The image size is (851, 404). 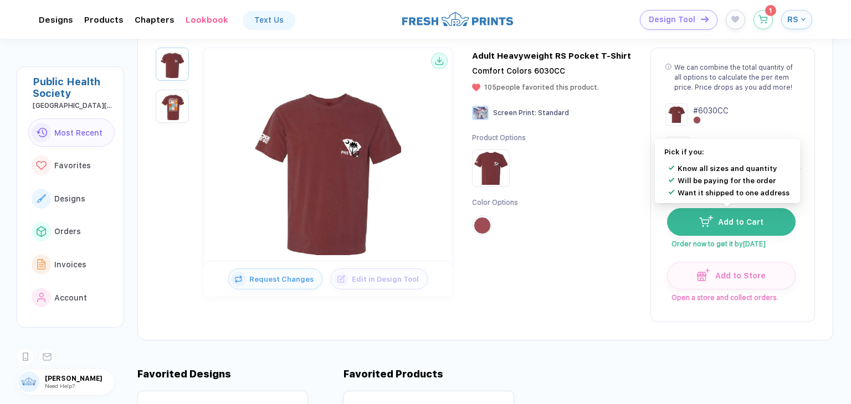 What do you see at coordinates (458, 19) in the screenshot?
I see `img: logo` at bounding box center [458, 19].